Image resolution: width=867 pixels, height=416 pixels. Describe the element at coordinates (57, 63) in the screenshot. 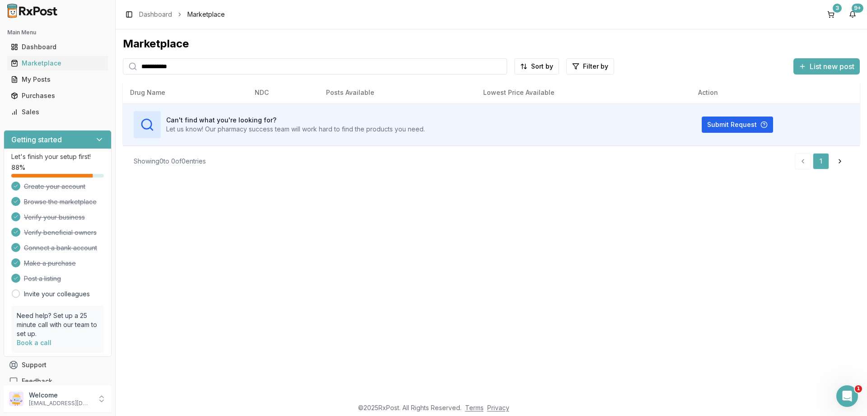

I see `button: Marketplace` at that location.